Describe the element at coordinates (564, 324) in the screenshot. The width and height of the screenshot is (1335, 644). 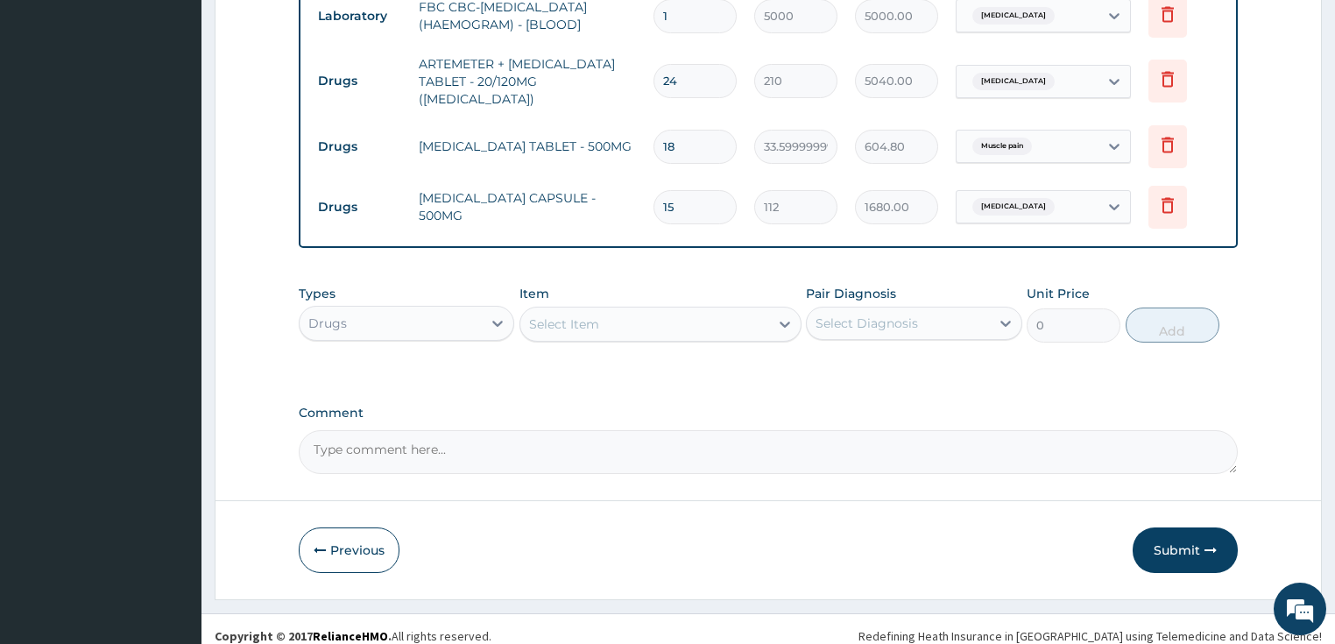
I see `div: Select Item` at that location.